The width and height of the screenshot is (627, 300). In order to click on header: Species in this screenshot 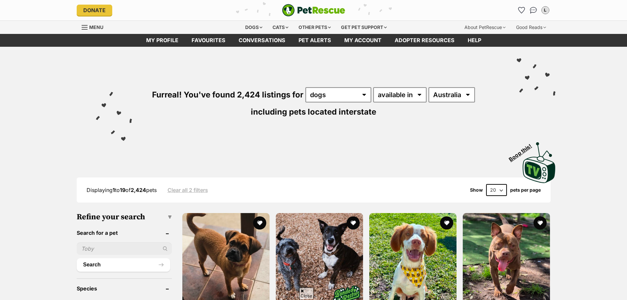, I will do `click(124, 288)`.